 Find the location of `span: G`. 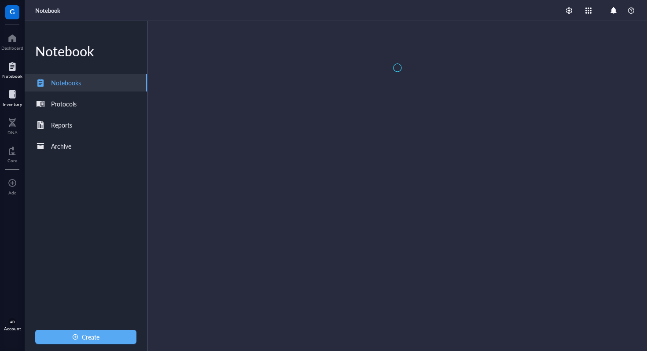

span: G is located at coordinates (12, 11).